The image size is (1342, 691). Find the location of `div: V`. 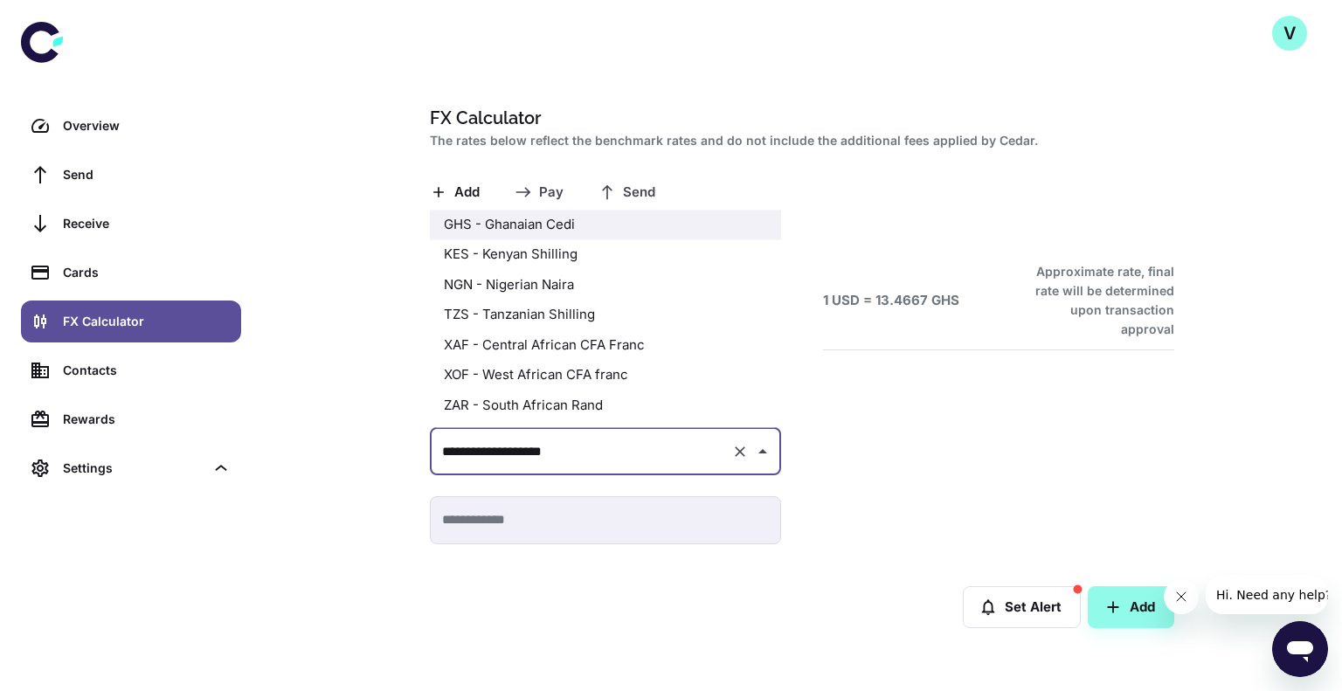

div: V is located at coordinates (1289, 33).